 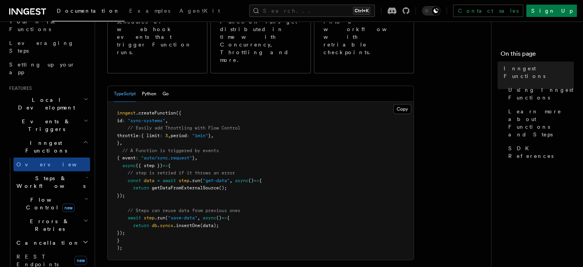 I want to click on span: Features, so click(x=19, y=88).